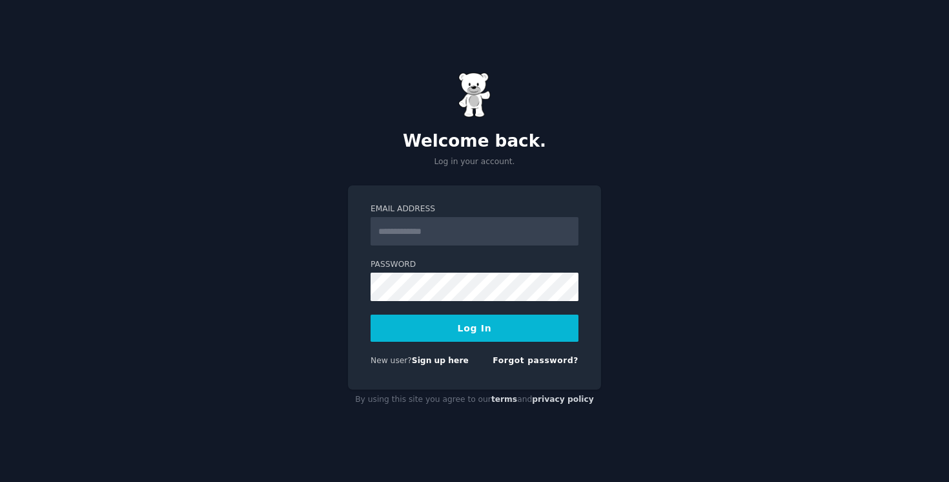 The height and width of the screenshot is (482, 949). I want to click on h2: Welcome back., so click(475, 141).